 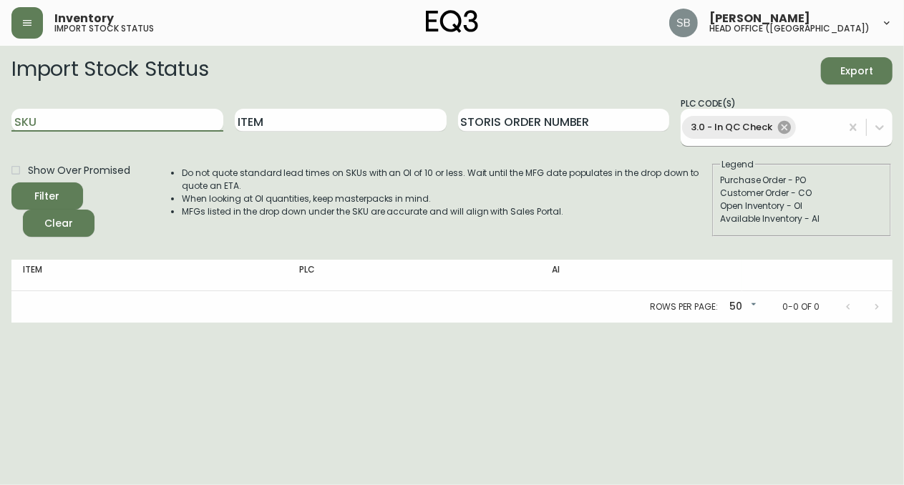 I want to click on span: Inventory, so click(x=84, y=19).